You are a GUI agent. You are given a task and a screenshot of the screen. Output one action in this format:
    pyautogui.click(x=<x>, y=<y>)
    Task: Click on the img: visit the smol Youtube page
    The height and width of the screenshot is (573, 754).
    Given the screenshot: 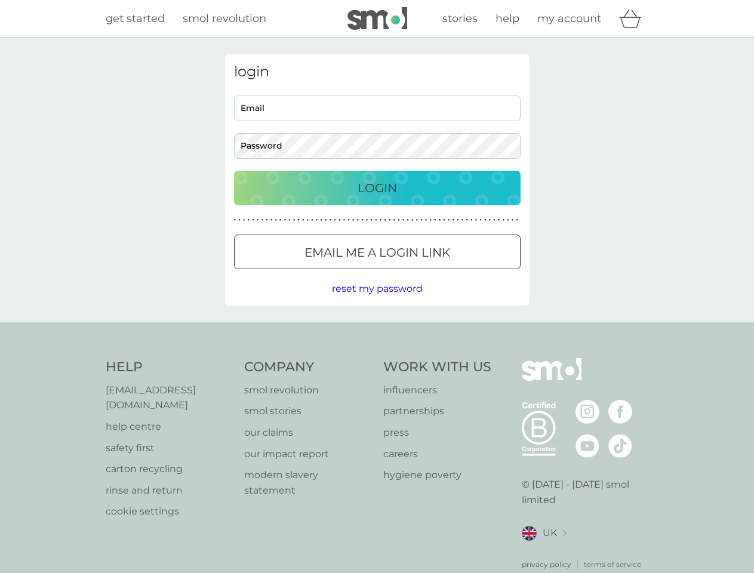 What is the action you would take?
    pyautogui.click(x=587, y=446)
    